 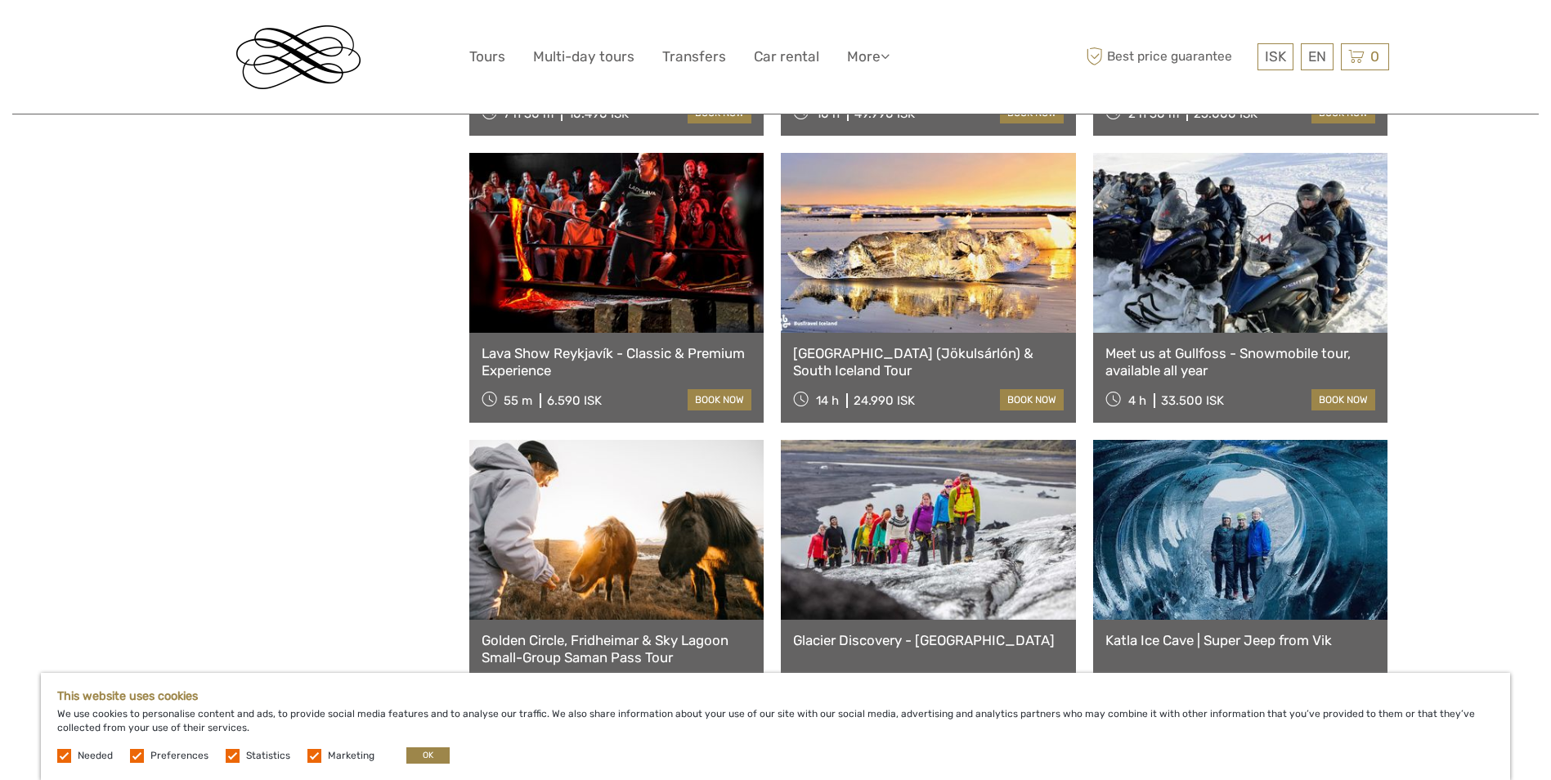 I want to click on div: 49.990 ISK, so click(x=885, y=114).